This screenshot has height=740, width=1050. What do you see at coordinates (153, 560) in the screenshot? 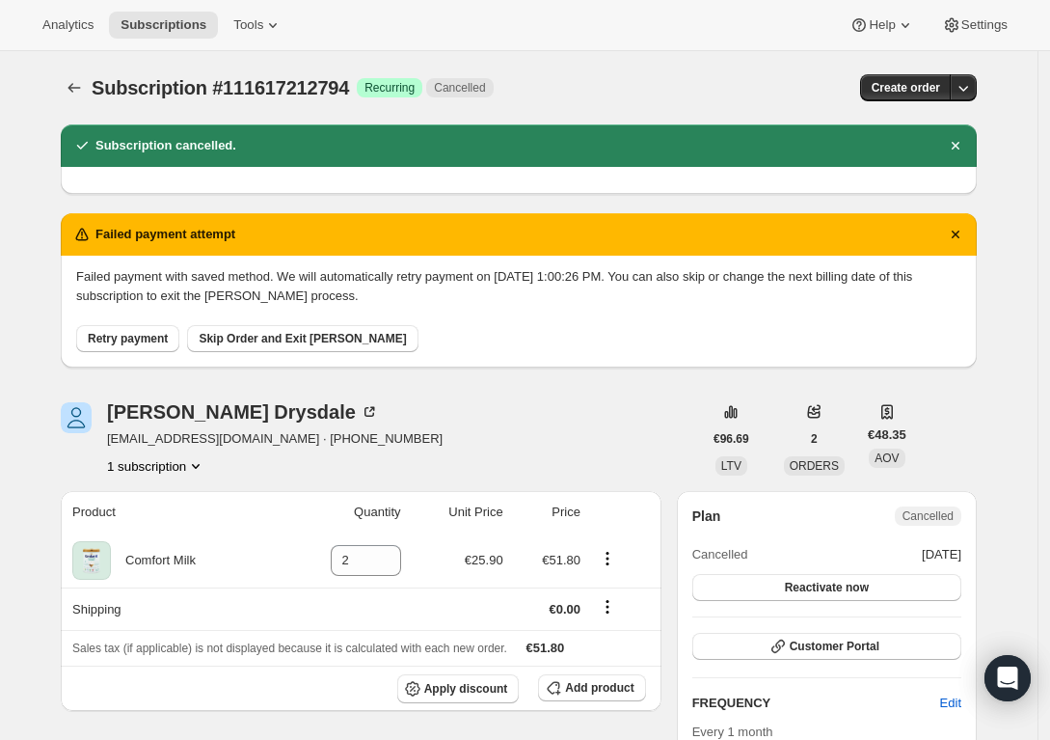
I see `div: Comfort Milk` at bounding box center [153, 560].